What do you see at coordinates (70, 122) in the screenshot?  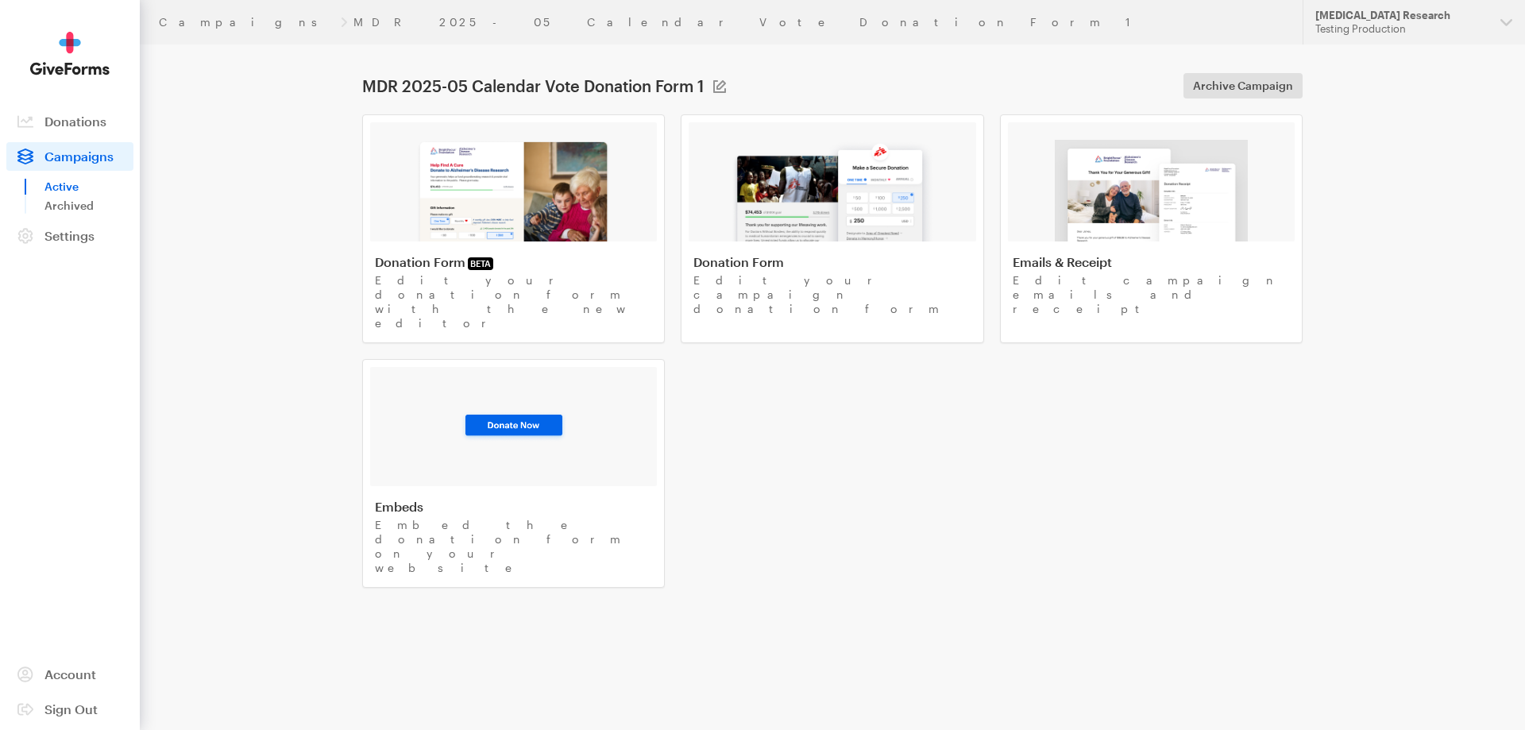 I see `a: Donations` at bounding box center [70, 122].